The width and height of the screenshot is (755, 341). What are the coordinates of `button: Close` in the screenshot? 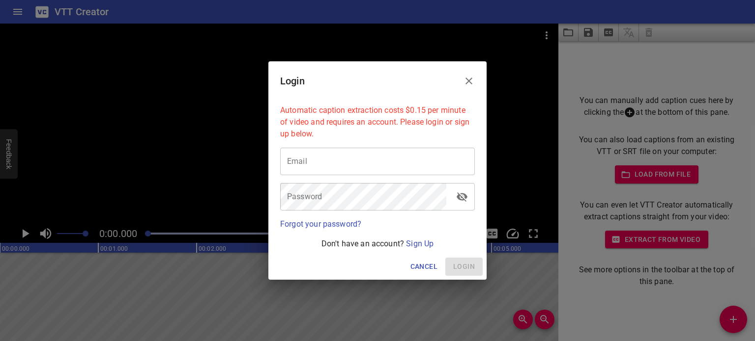 It's located at (469, 81).